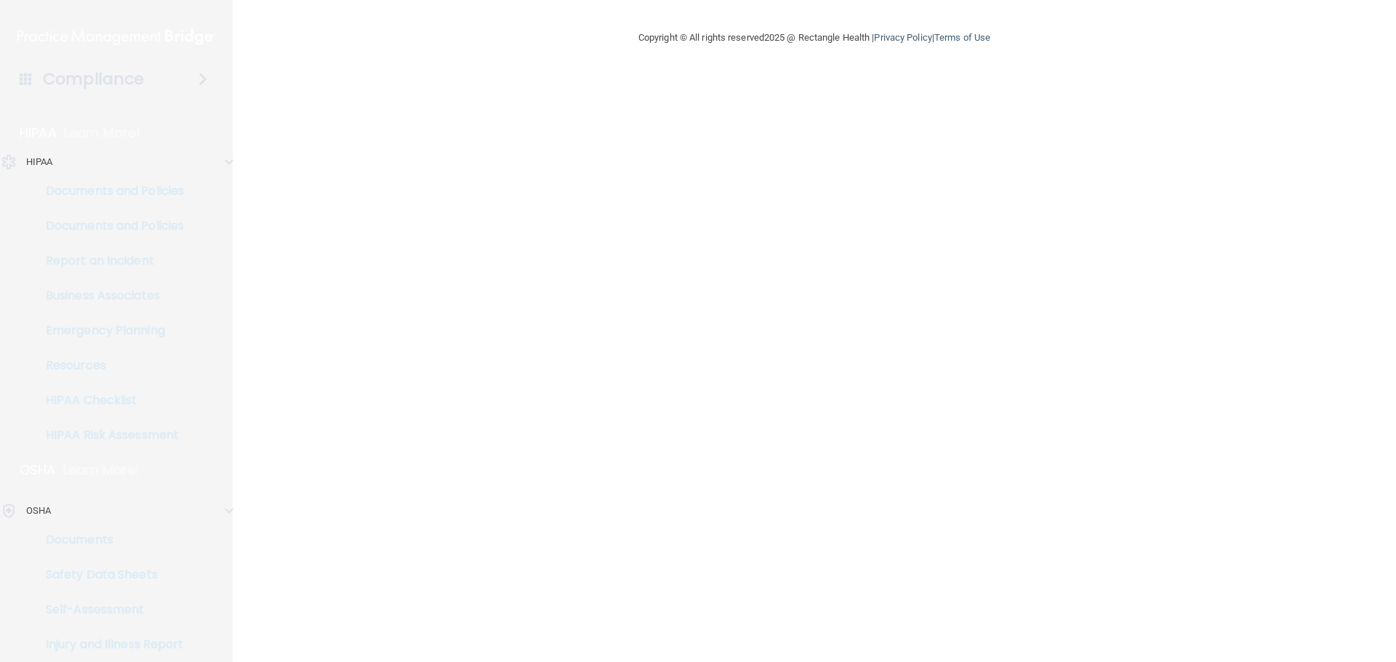 Image resolution: width=1396 pixels, height=662 pixels. I want to click on p: Emergency Planning, so click(108, 331).